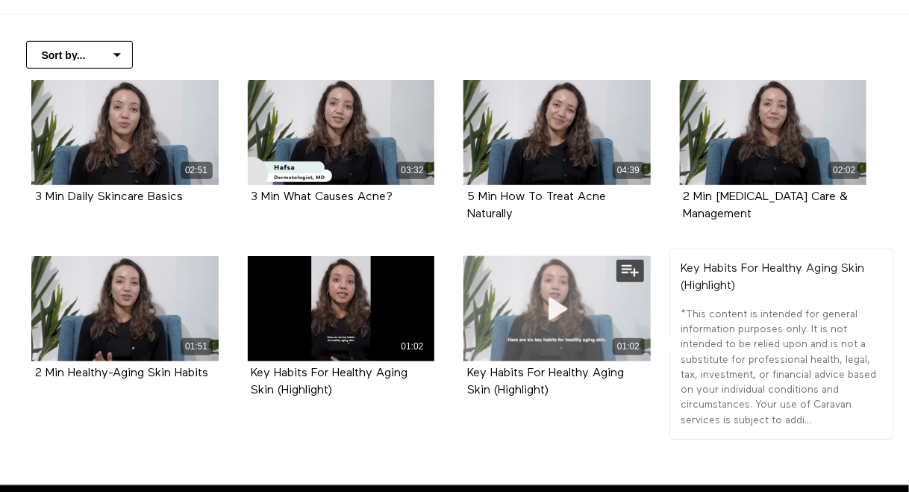 This screenshot has width=909, height=492. I want to click on a: 3 Min Daily Skincare Basics 02:51, so click(125, 132).